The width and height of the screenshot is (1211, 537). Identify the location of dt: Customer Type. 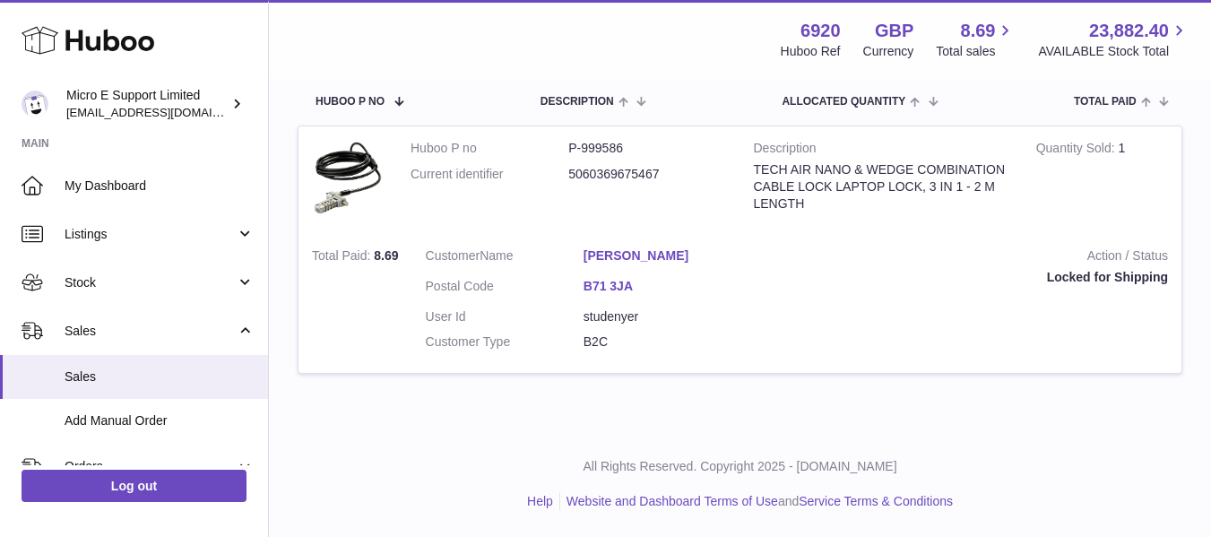
(505, 341).